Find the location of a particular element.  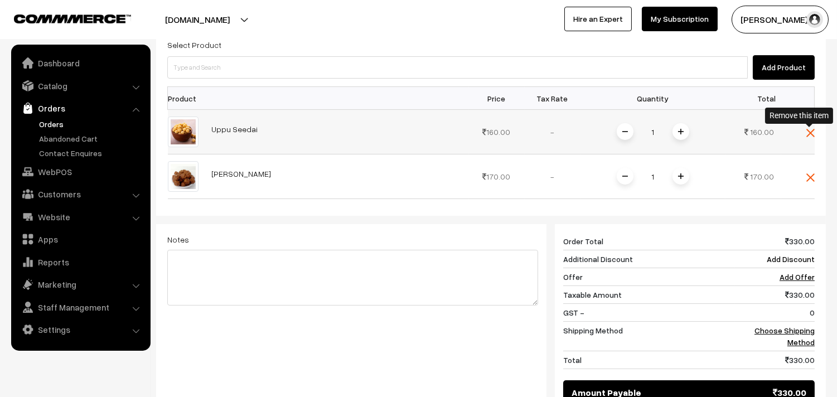

a: Choose Shipping Method is located at coordinates (785, 336).